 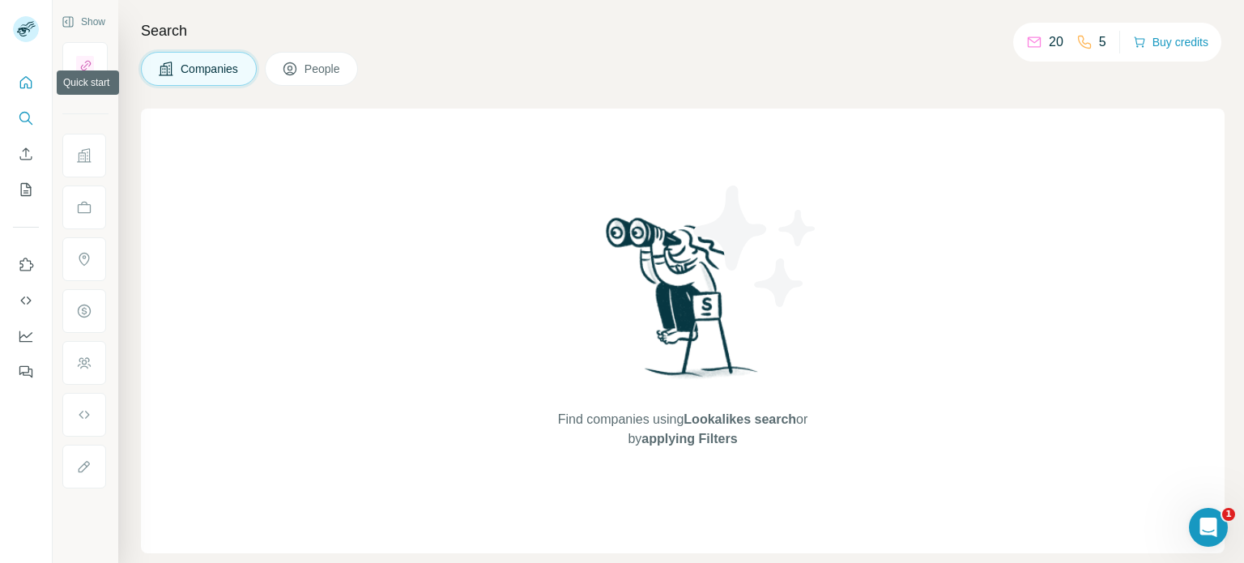 What do you see at coordinates (26, 372) in the screenshot?
I see `button: Feedback` at bounding box center [26, 372].